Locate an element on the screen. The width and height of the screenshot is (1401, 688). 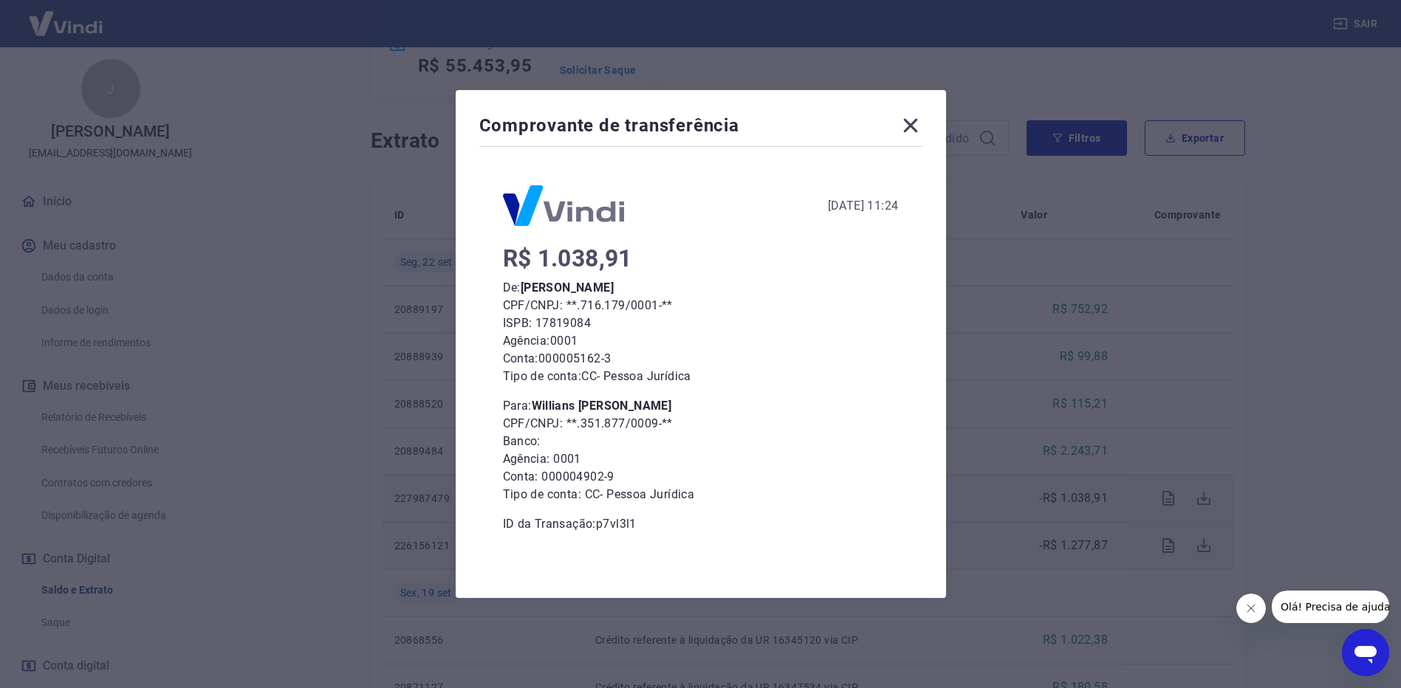
p: CPF/CNPJ: **.351.877/0009-** is located at coordinates (701, 424).